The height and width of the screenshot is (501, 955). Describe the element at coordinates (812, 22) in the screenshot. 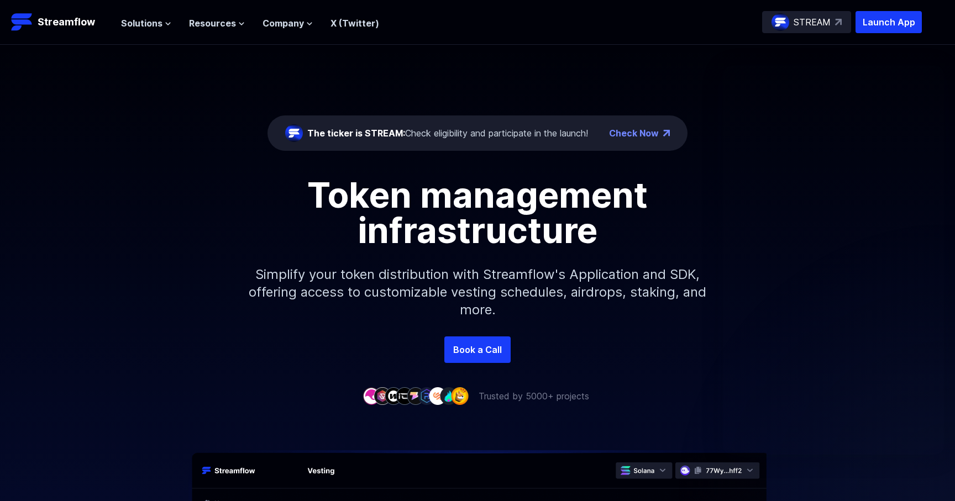

I see `p: STREAM` at that location.